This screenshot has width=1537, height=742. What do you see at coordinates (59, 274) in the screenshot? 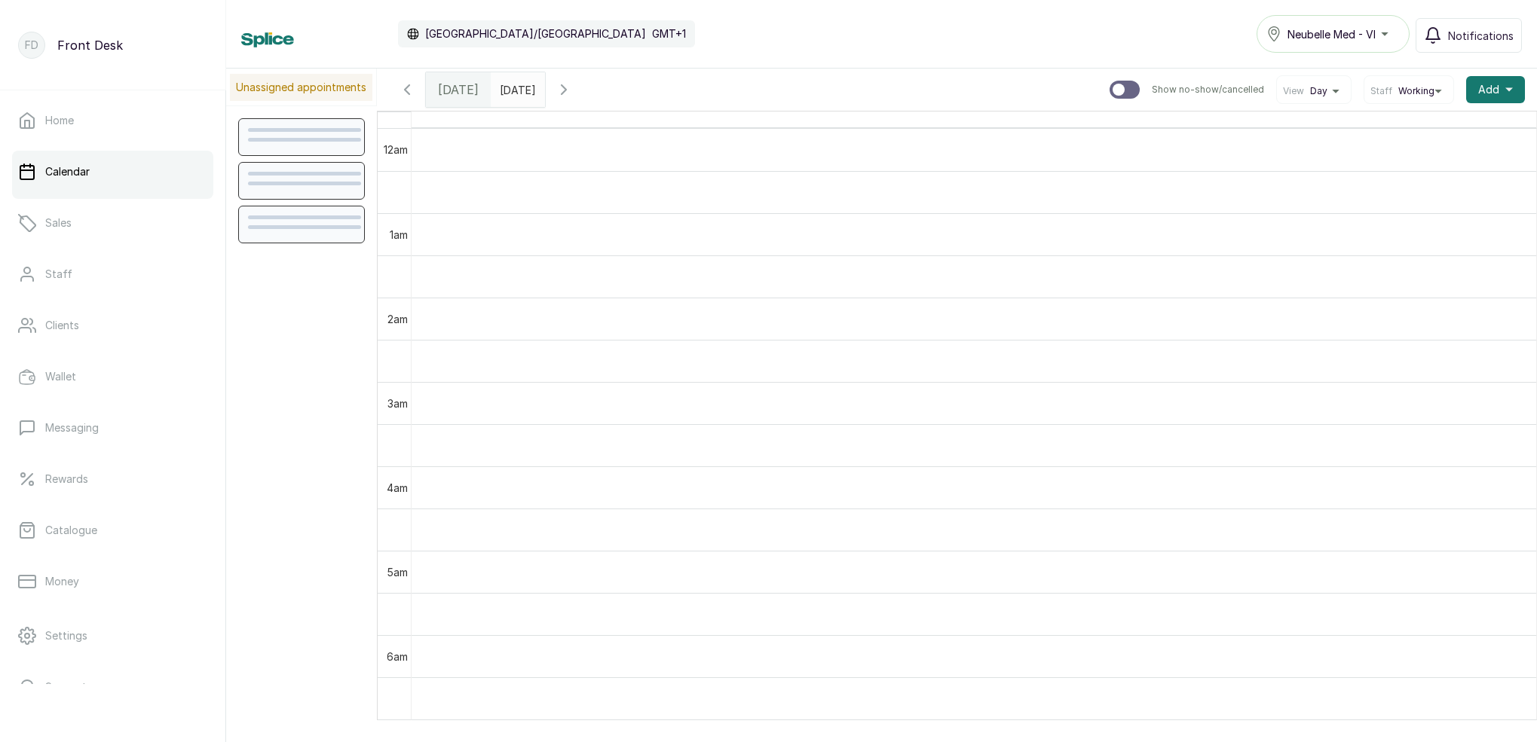
I see `p: Staff` at bounding box center [59, 274].